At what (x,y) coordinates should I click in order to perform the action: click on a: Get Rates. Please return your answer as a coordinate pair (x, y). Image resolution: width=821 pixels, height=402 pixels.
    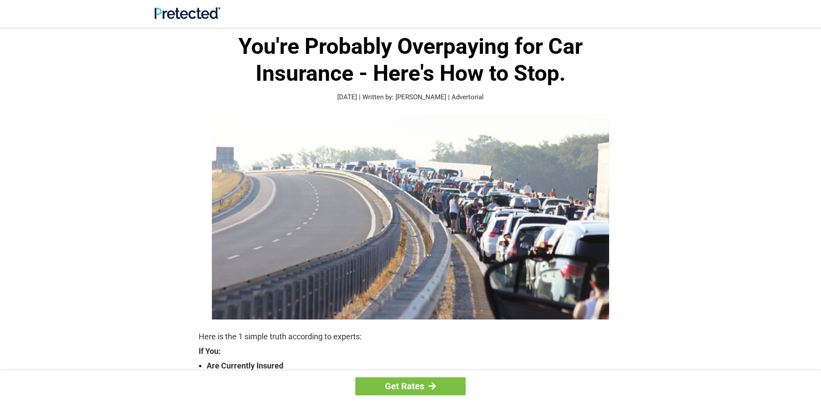
    Looking at the image, I should click on (410, 386).